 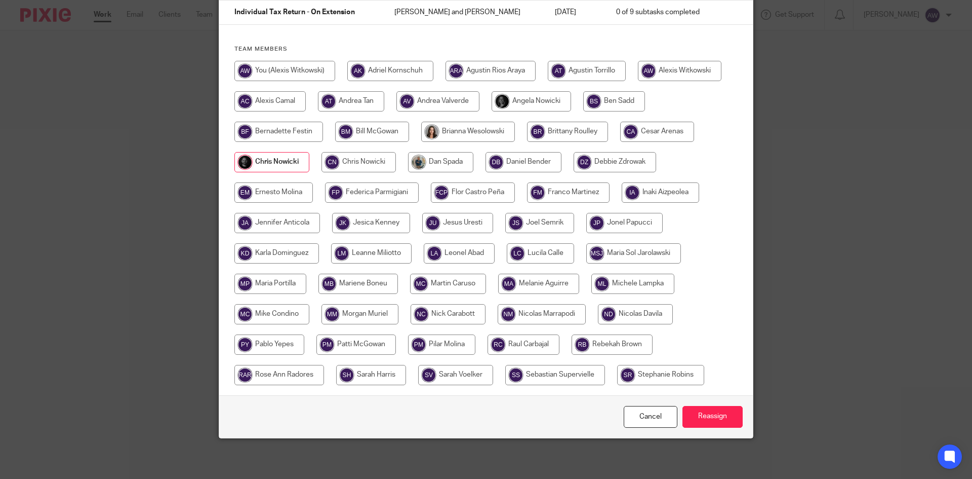 What do you see at coordinates (651, 416) in the screenshot?
I see `a: Close this dialog window` at bounding box center [651, 416].